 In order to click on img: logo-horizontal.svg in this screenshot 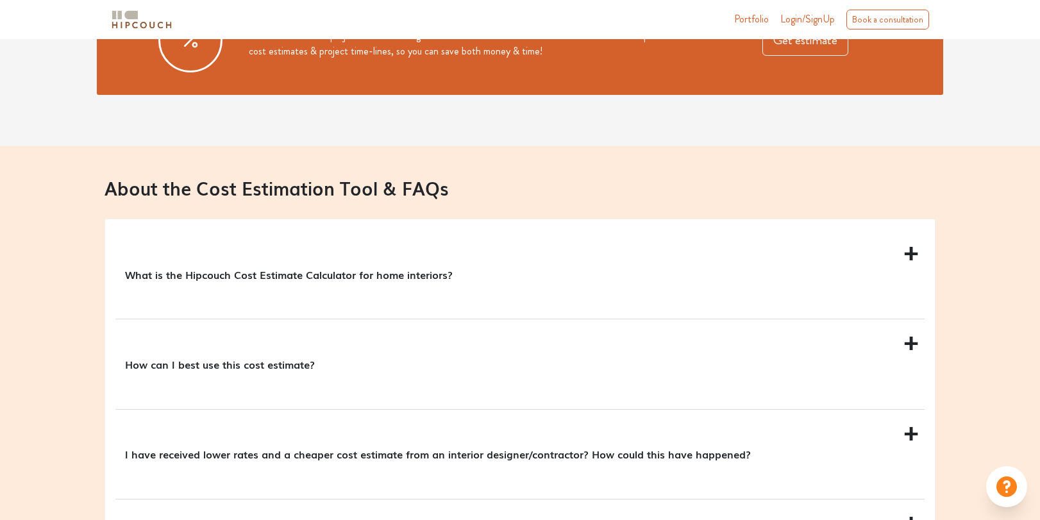, I will do `click(142, 19)`.